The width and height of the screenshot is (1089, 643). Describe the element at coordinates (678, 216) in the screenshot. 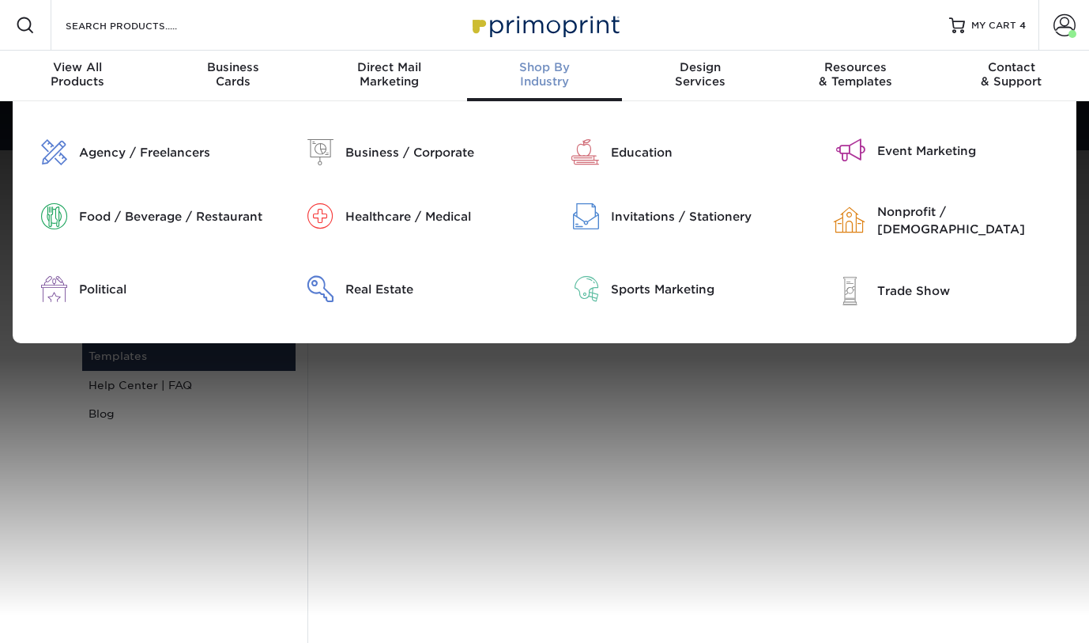

I see `a: Invitations / Stationery` at that location.